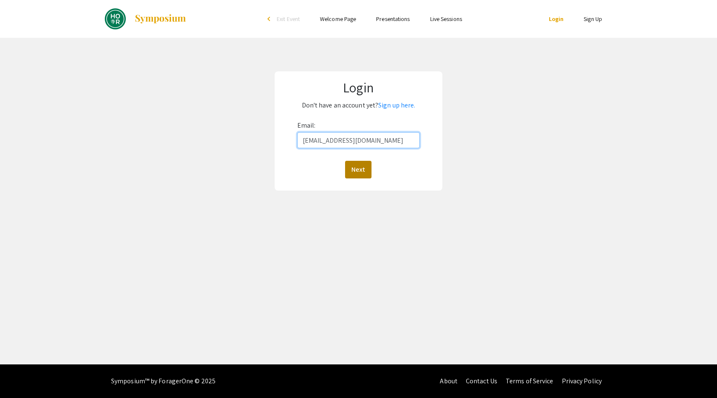  I want to click on span: Exit Event, so click(288, 19).